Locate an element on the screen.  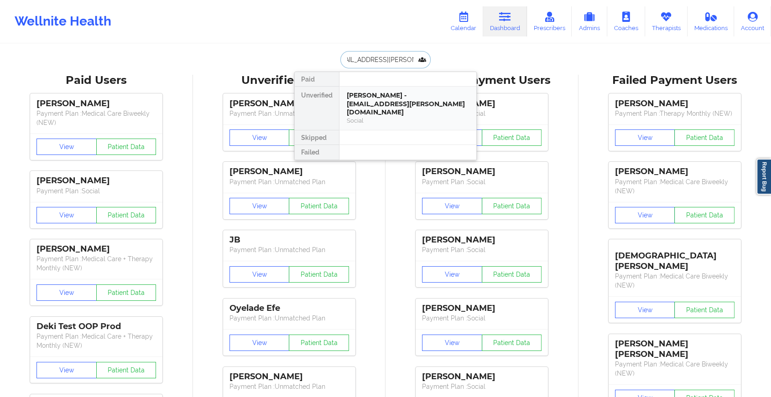
div: Social is located at coordinates (408, 120).